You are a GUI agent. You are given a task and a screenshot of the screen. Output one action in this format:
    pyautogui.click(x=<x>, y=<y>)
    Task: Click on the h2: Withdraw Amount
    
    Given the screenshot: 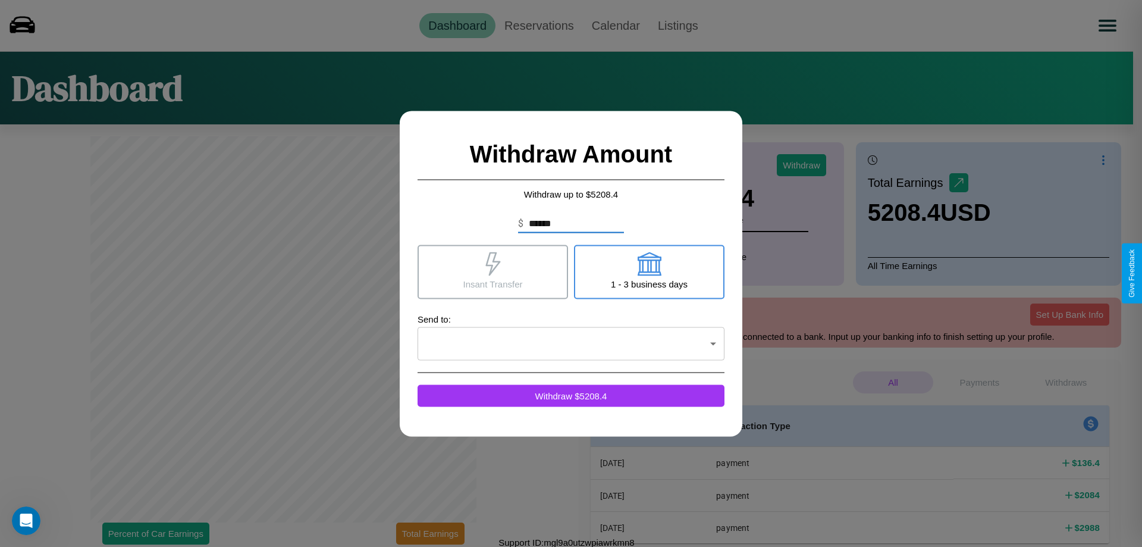 What is the action you would take?
    pyautogui.click(x=571, y=154)
    